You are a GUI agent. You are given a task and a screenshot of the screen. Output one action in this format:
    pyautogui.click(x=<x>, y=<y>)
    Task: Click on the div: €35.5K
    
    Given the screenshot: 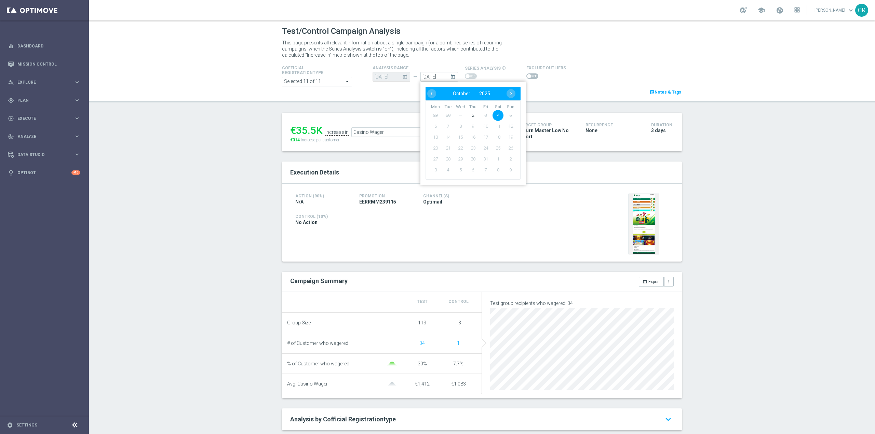 What is the action you would take?
    pyautogui.click(x=306, y=131)
    